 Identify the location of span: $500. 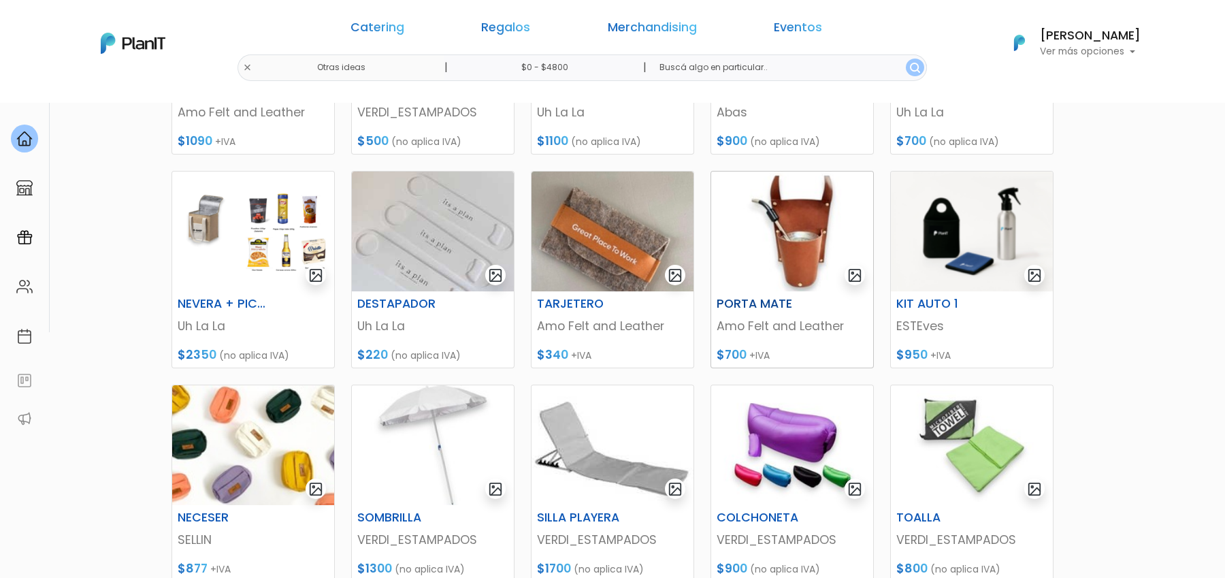
(373, 141).